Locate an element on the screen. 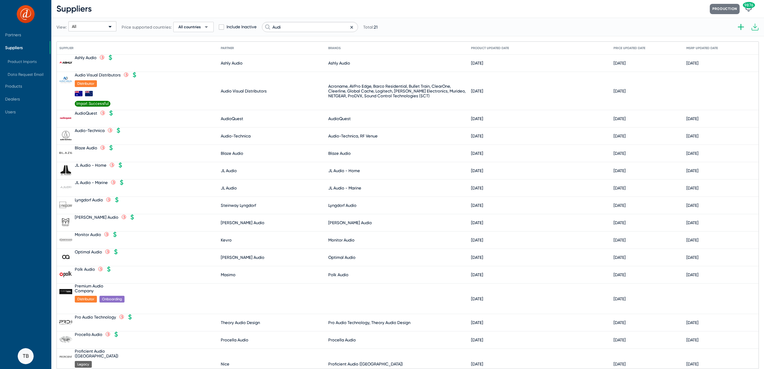  div: Kevro is located at coordinates (226, 240).